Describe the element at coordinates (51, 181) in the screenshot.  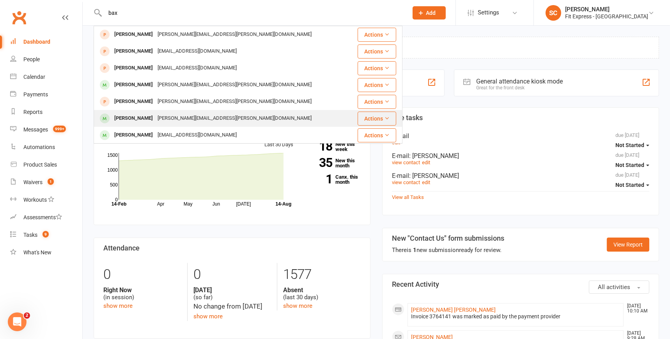
I see `span: 1` at that location.